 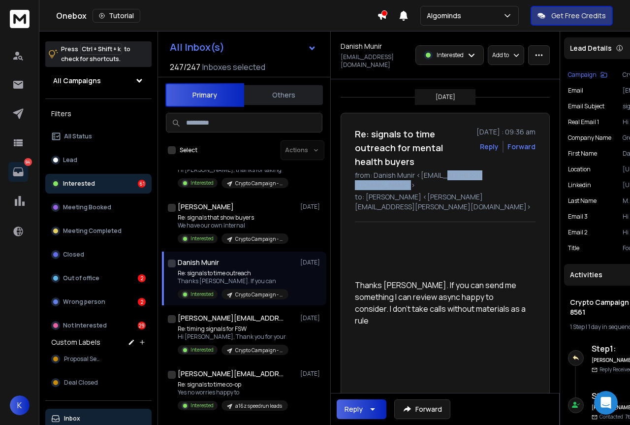 What do you see at coordinates (578, 217) in the screenshot?
I see `p: Email 3` at bounding box center [578, 217].